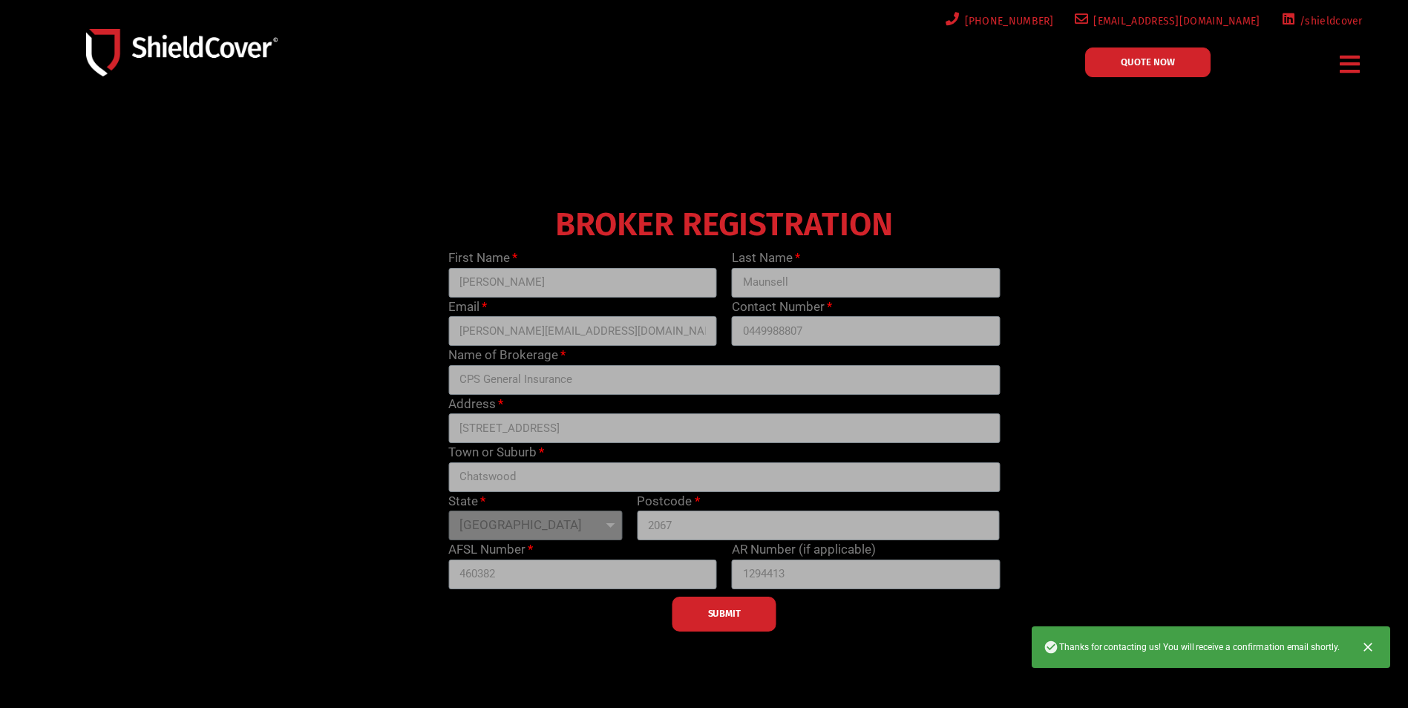  What do you see at coordinates (491, 550) in the screenshot?
I see `label: AFSL Number` at bounding box center [491, 550].